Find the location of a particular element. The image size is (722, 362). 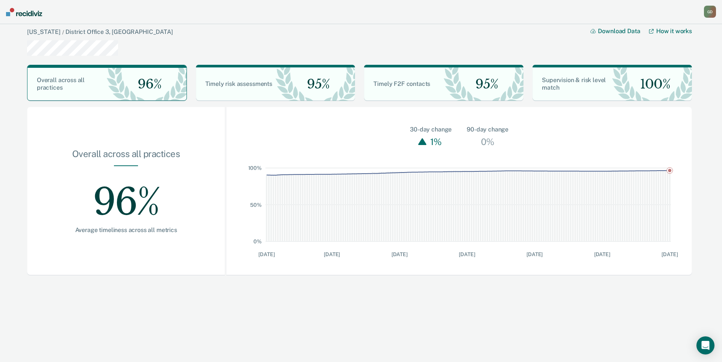

div: 90-day change is located at coordinates (488, 129).